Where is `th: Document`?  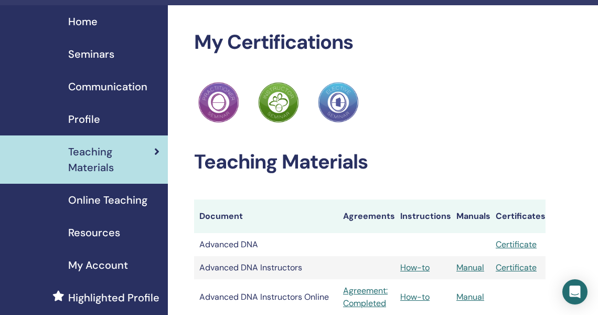
th: Document is located at coordinates (266, 216).